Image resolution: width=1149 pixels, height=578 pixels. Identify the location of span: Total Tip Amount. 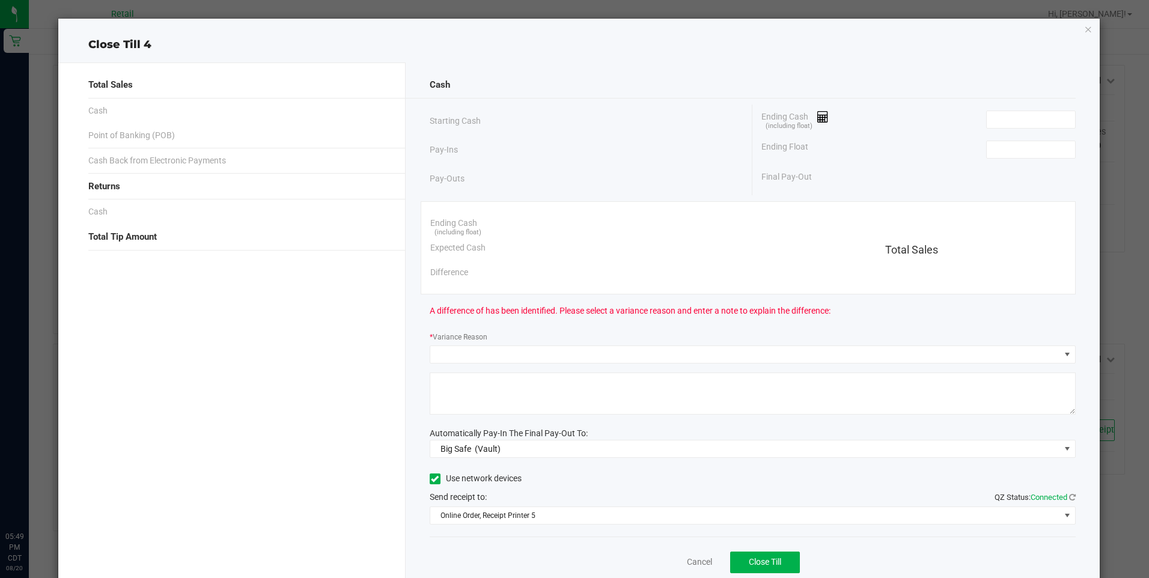
(123, 237).